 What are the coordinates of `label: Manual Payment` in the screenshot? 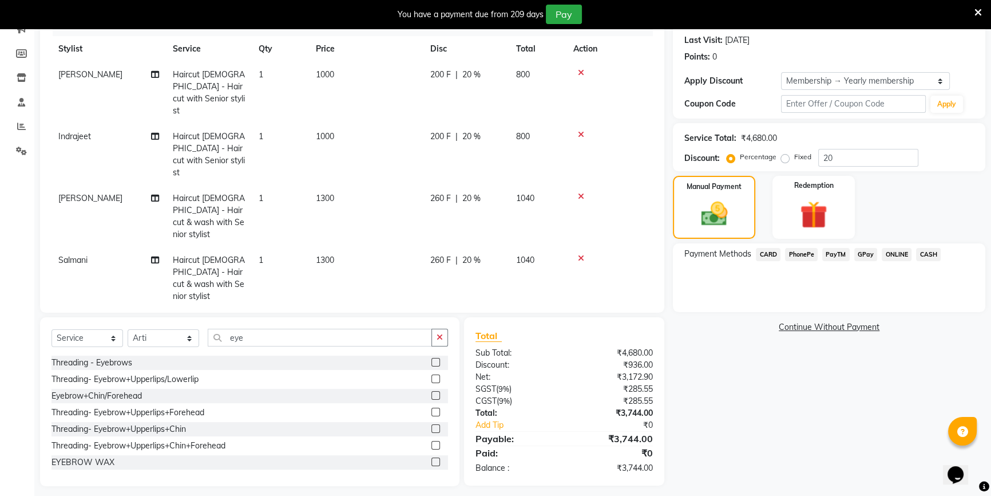 It's located at (714, 187).